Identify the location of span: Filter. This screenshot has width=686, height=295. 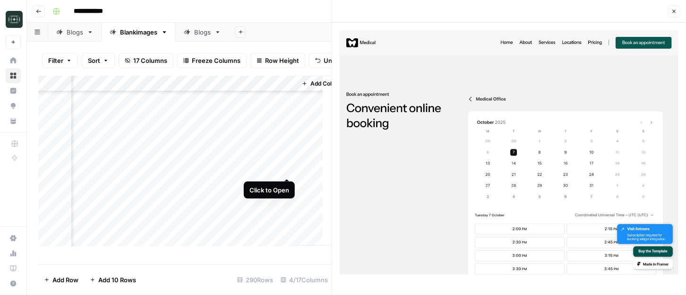
(56, 60).